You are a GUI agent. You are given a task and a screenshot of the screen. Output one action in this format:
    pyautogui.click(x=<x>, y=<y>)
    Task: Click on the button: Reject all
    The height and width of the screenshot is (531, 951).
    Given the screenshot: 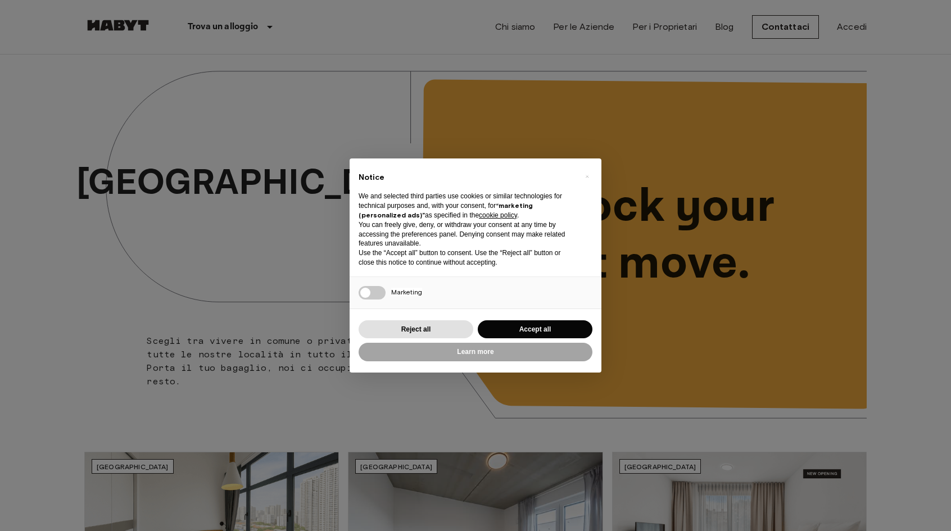 What is the action you would take?
    pyautogui.click(x=416, y=330)
    